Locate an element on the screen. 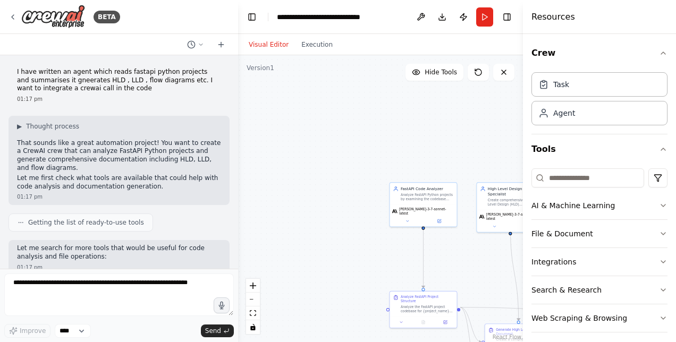 The image size is (676, 342). button: fit view is located at coordinates (253, 314).